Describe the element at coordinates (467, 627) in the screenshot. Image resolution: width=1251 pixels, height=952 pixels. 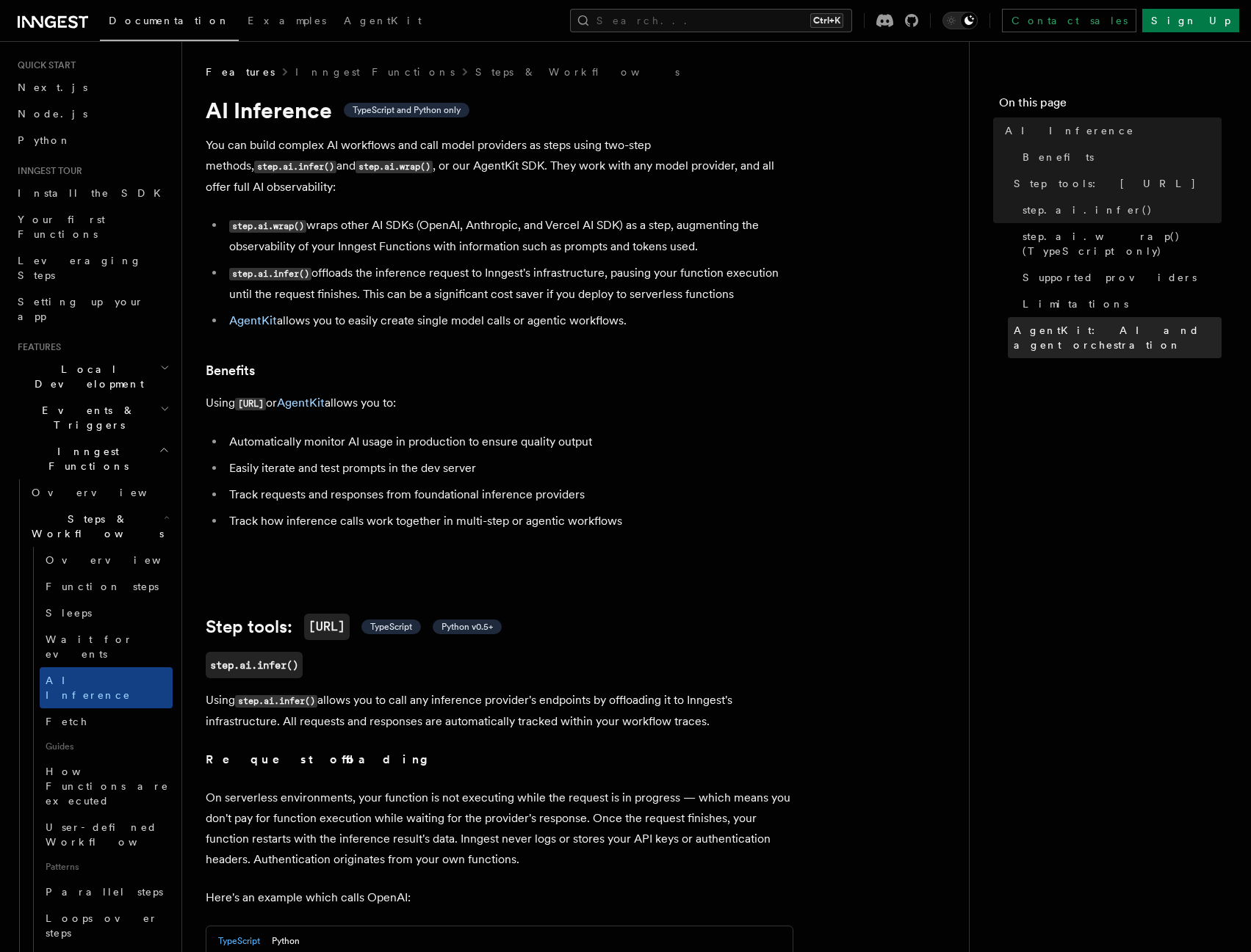
I see `span: Python v0.5+` at that location.